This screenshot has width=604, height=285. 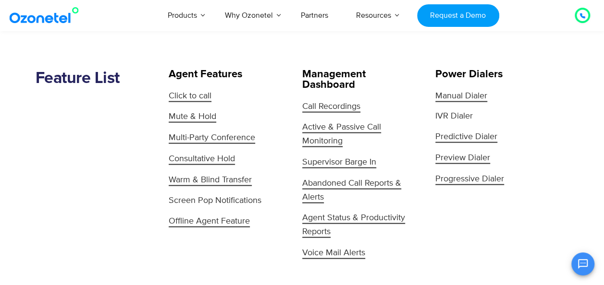 I want to click on span: Consultative Hold, so click(x=202, y=159).